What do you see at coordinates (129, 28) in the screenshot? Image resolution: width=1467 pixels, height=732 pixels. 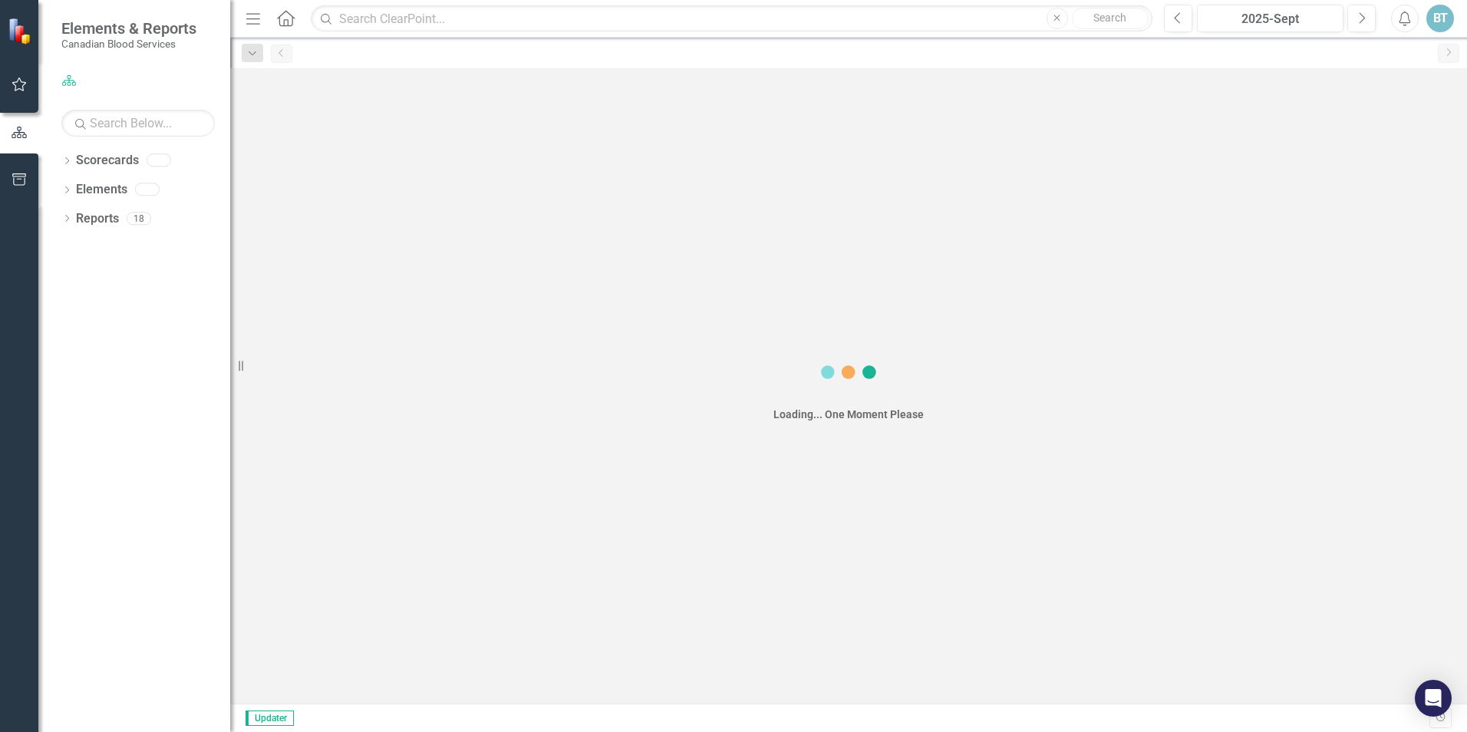 I see `span: Elements & Reports` at bounding box center [129, 28].